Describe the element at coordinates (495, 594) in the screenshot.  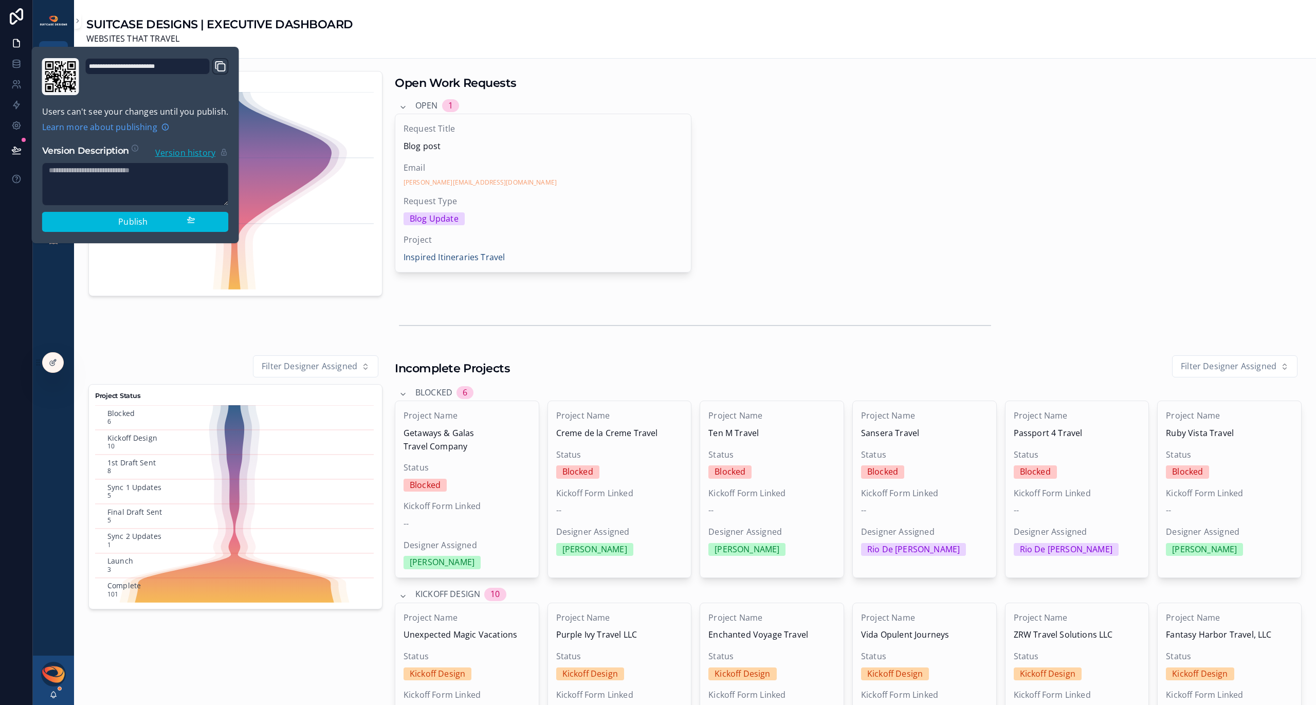
I see `div: 10` at that location.